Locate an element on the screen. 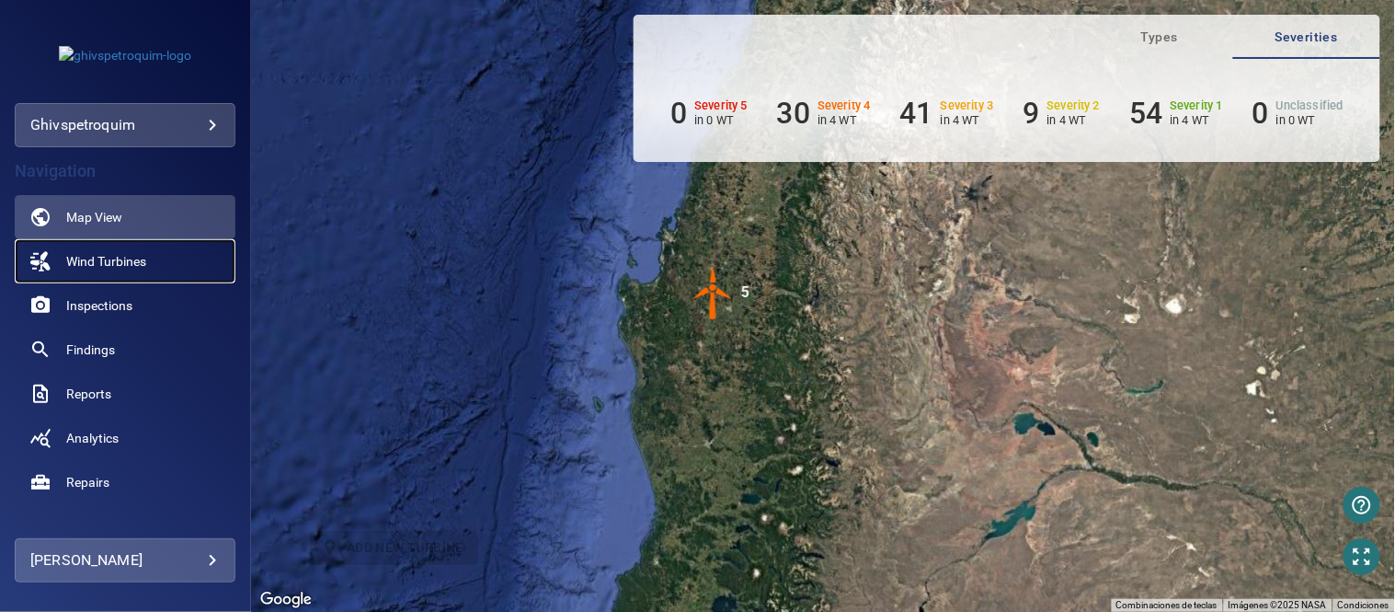  span: Map View is located at coordinates (94, 217).